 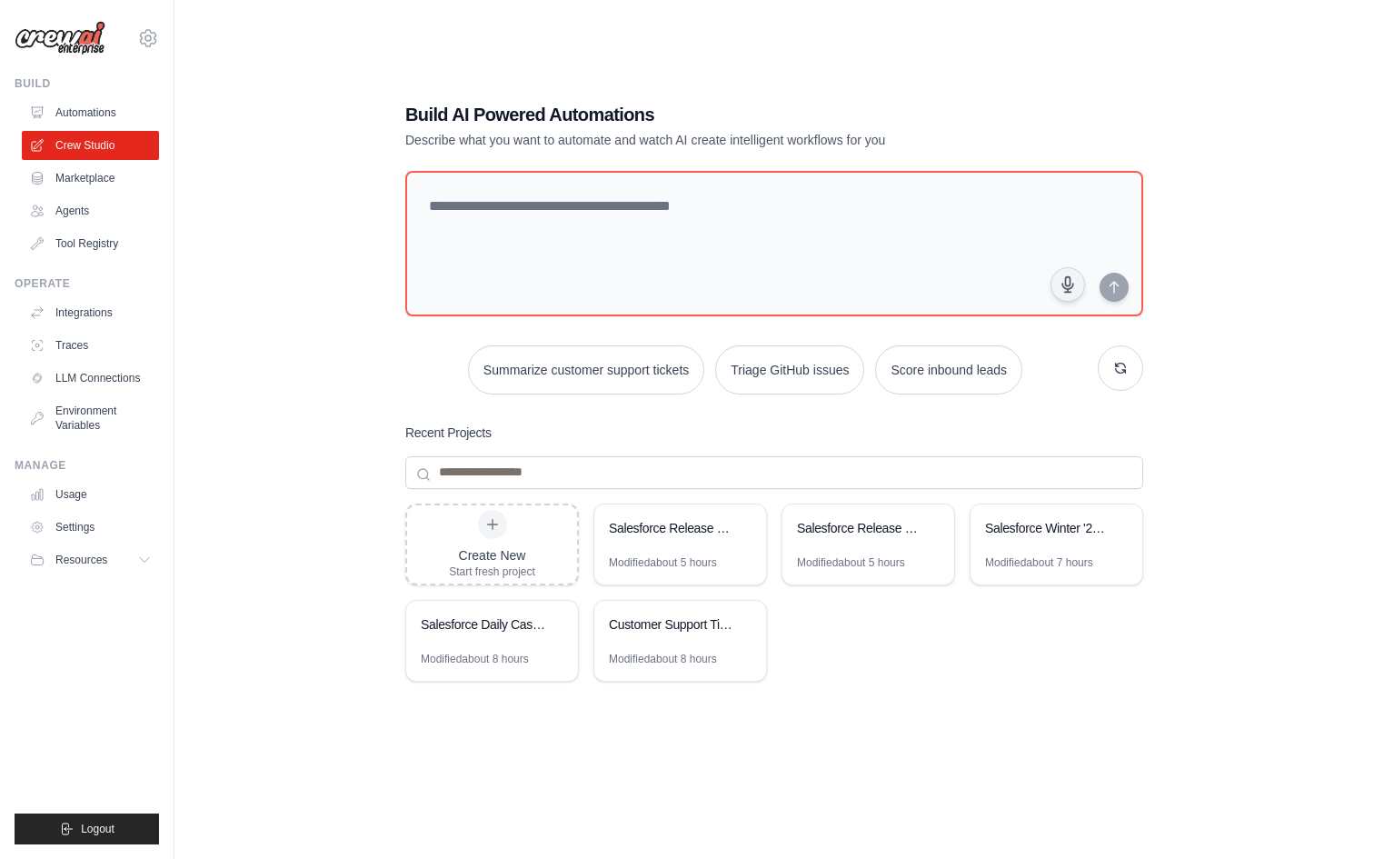 I want to click on span: Logout, so click(x=97, y=829).